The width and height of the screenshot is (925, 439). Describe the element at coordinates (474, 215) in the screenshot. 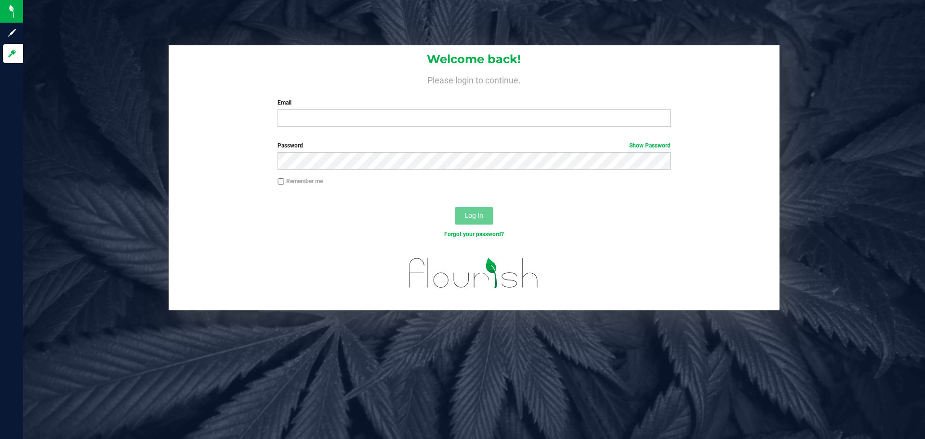

I see `span: Log In` at that location.